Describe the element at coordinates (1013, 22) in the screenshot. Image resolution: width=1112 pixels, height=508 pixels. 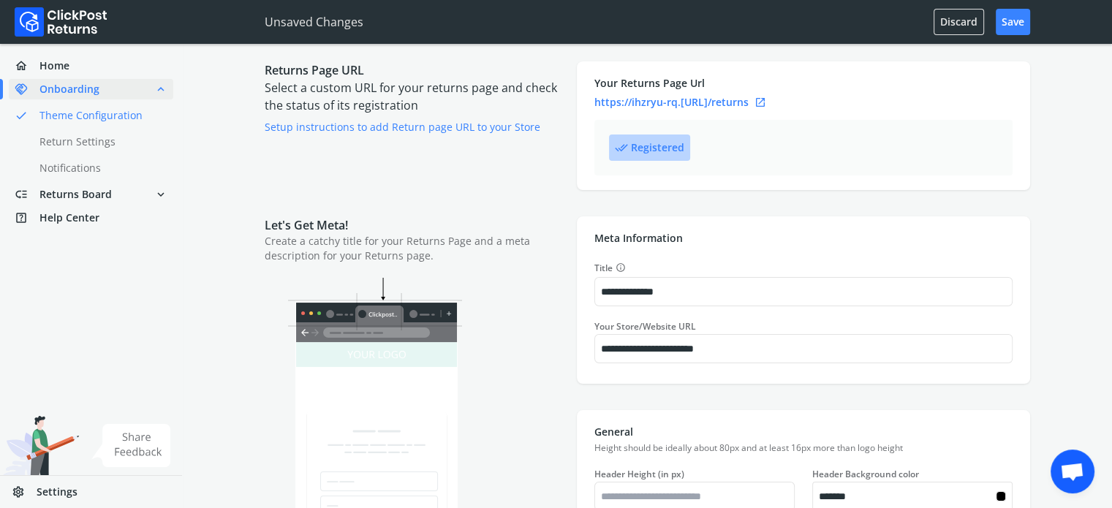
I see `button: Save` at that location.